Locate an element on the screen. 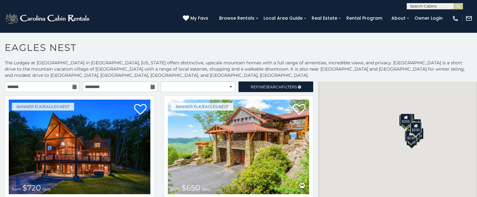 The height and width of the screenshot is (197, 477). span: Refine Filters is located at coordinates (274, 87).